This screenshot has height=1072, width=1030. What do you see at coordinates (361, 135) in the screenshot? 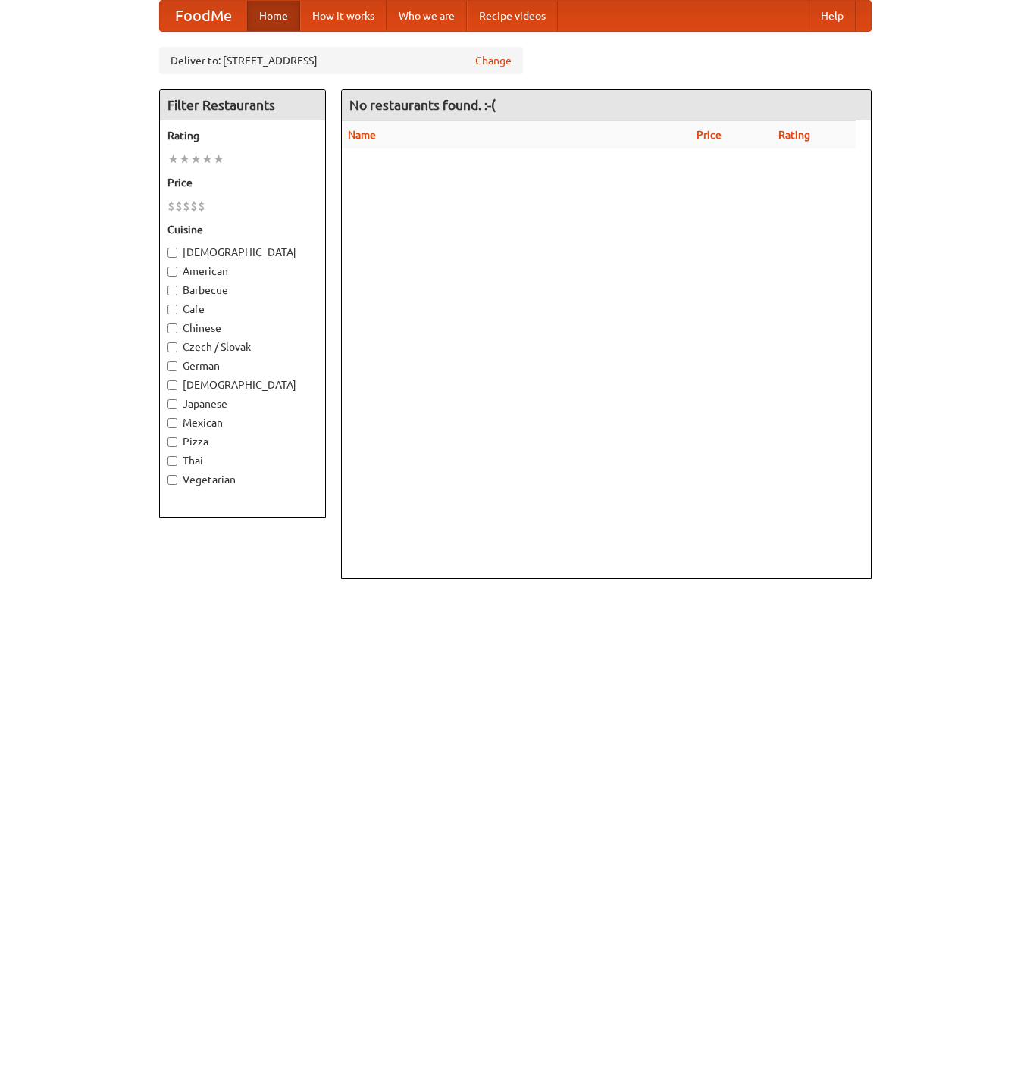
I see `a: Name` at bounding box center [361, 135].